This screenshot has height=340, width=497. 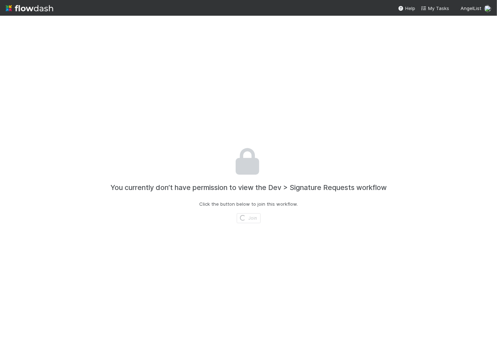 What do you see at coordinates (407, 8) in the screenshot?
I see `div: Help` at bounding box center [407, 8].